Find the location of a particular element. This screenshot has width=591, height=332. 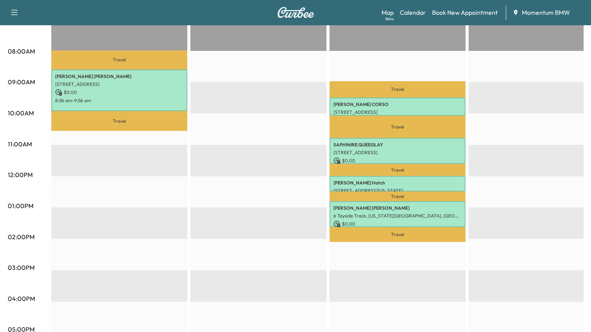

p: 04:00PM is located at coordinates (21, 299).